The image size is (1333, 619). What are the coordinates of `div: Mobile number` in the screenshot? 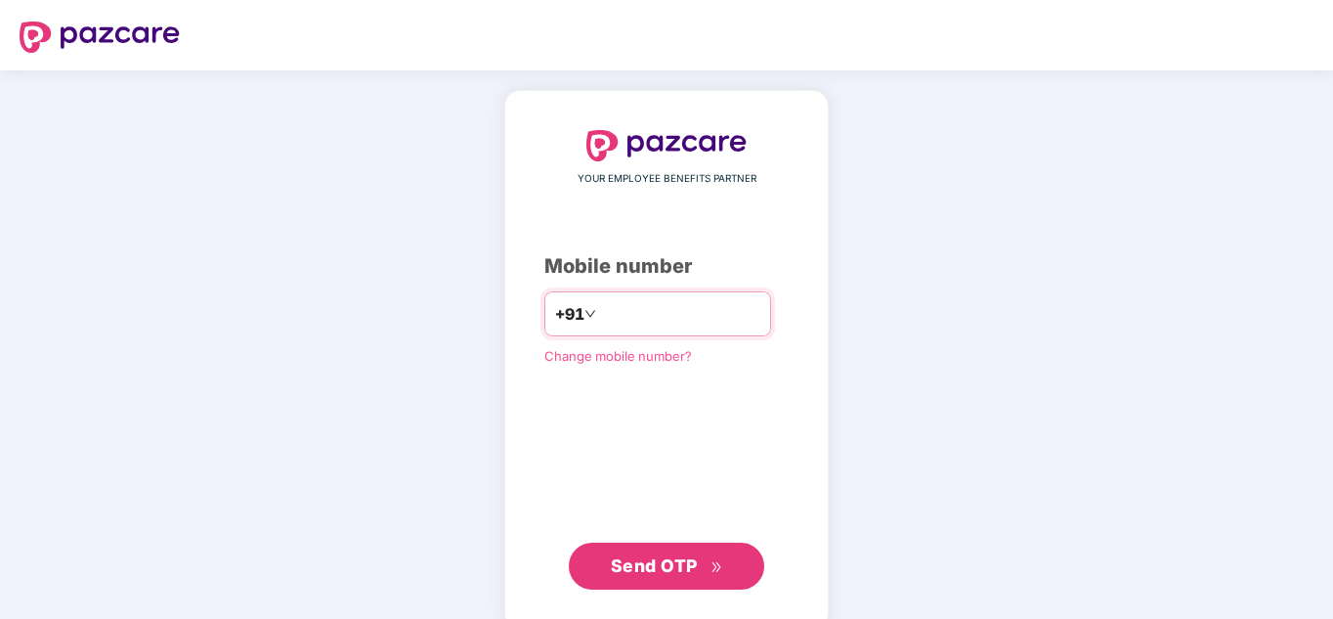 It's located at (667, 266).